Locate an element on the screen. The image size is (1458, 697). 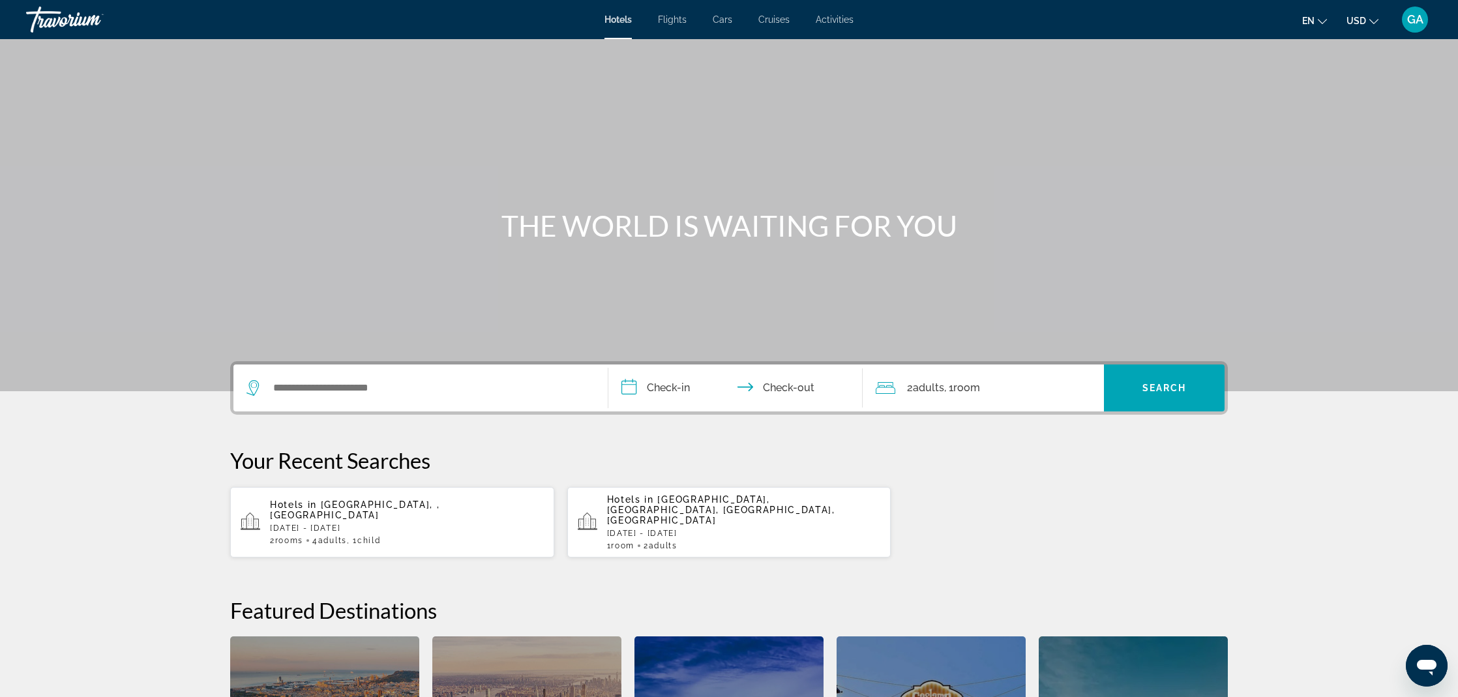
button: Travelers: 2 adults, 0 children is located at coordinates (983, 388).